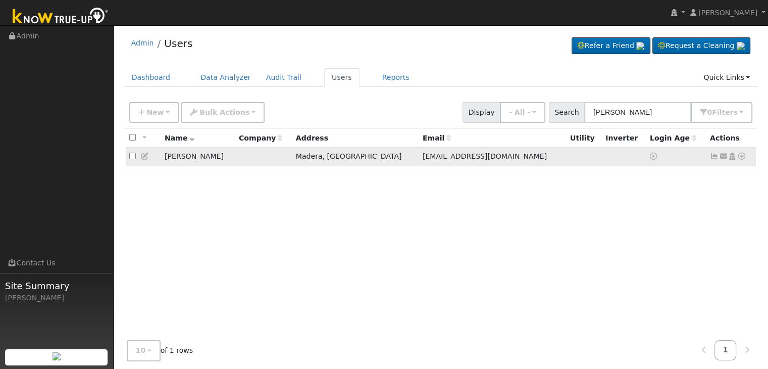  What do you see at coordinates (673, 138) in the screenshot?
I see `span: Days since last login` at bounding box center [673, 138].